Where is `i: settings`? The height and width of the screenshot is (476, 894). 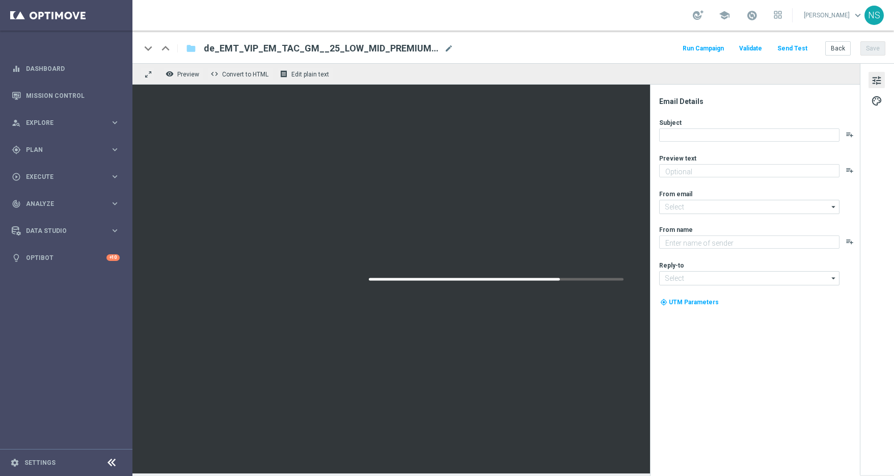 i: settings is located at coordinates (15, 462).